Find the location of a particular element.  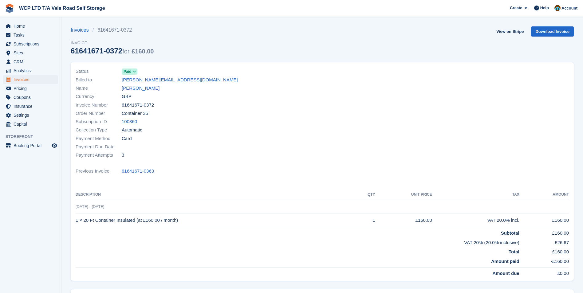

span: Coupons is located at coordinates (32, 97).